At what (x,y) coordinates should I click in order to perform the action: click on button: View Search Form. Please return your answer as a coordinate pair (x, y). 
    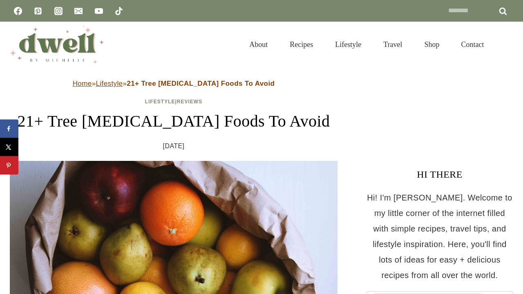
    Looking at the image, I should click on (506, 45).